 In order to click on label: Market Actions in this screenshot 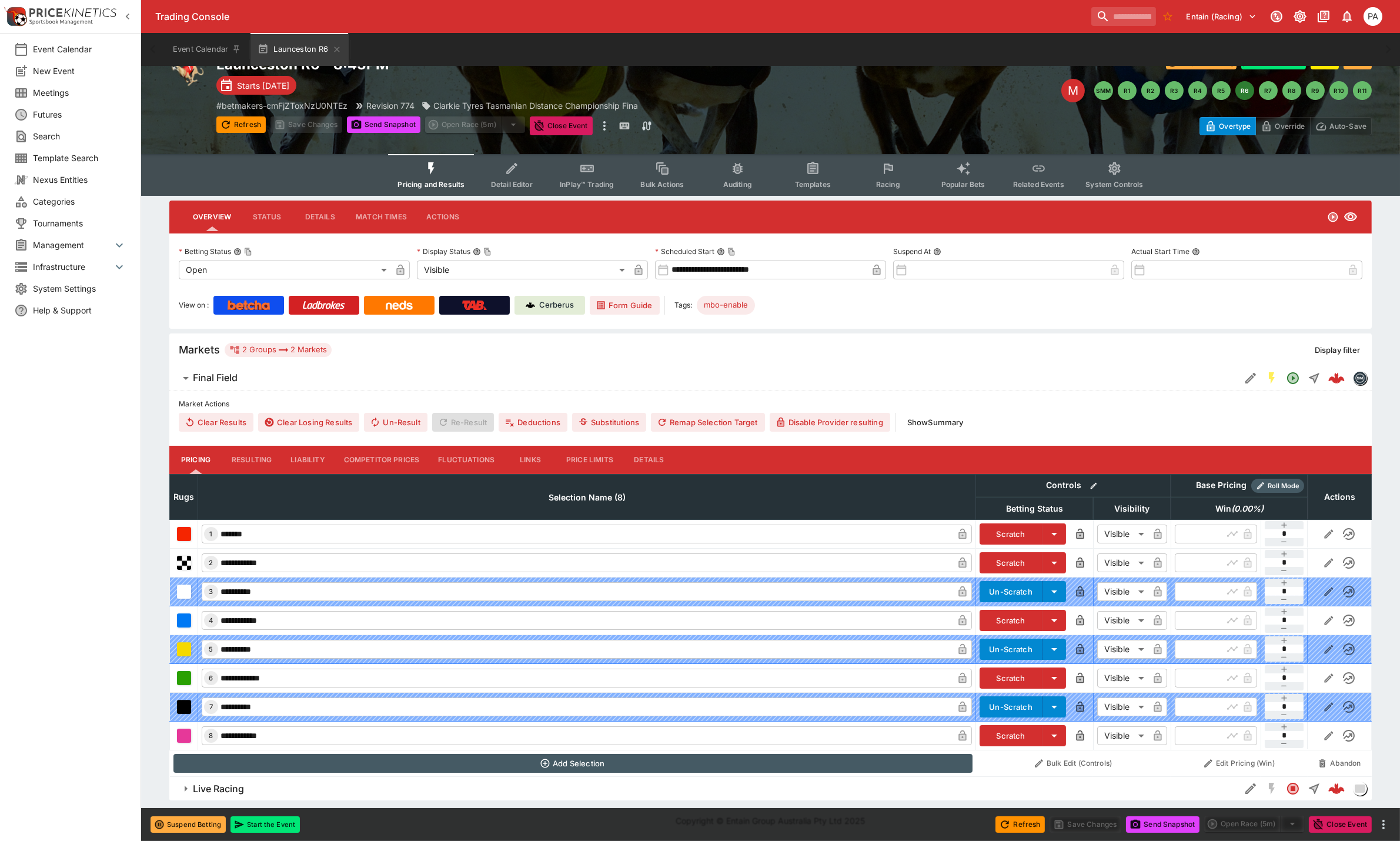, I will do `click(770, 404)`.